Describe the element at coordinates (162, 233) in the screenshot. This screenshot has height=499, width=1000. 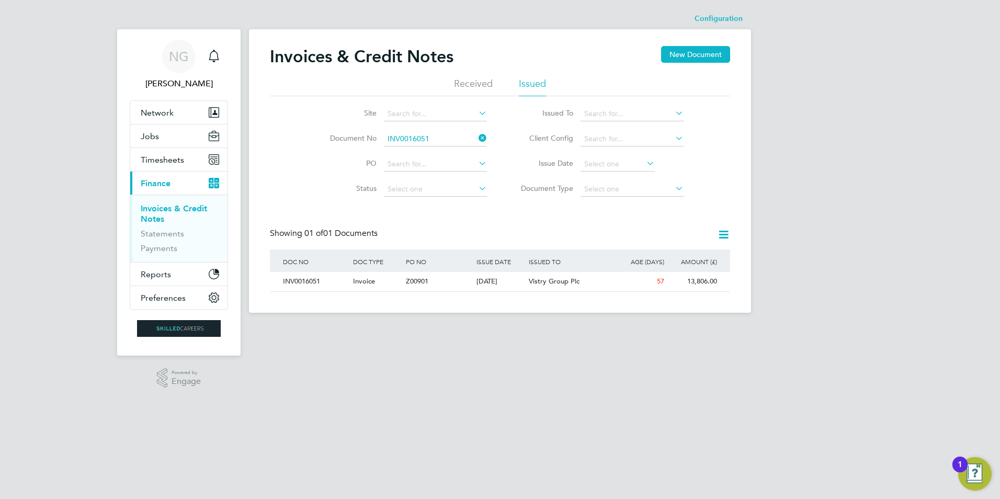
I see `a: Statements` at that location.